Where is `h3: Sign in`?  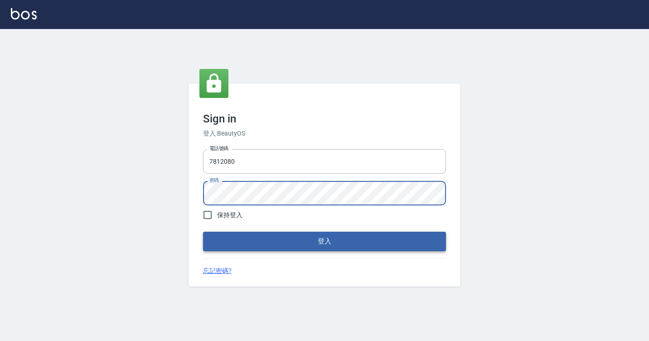
h3: Sign in is located at coordinates (324, 119).